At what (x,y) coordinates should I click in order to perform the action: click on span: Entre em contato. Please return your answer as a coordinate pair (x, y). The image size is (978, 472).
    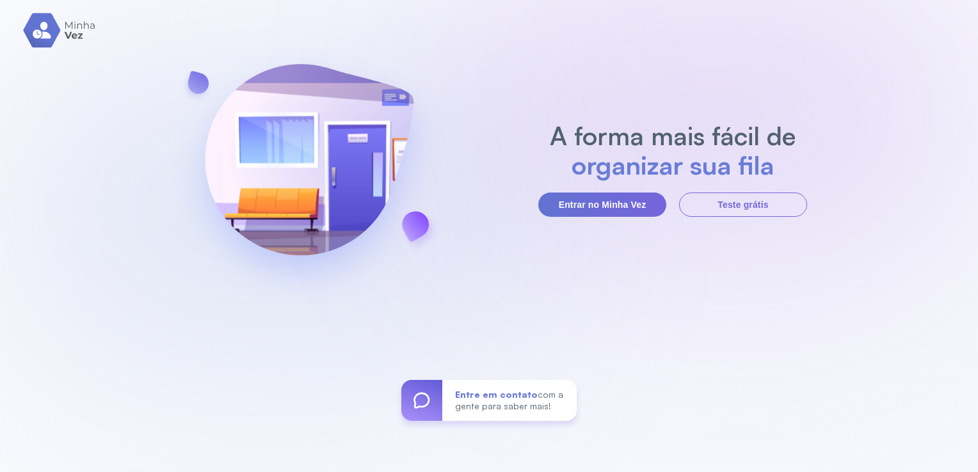
    Looking at the image, I should click on (496, 394).